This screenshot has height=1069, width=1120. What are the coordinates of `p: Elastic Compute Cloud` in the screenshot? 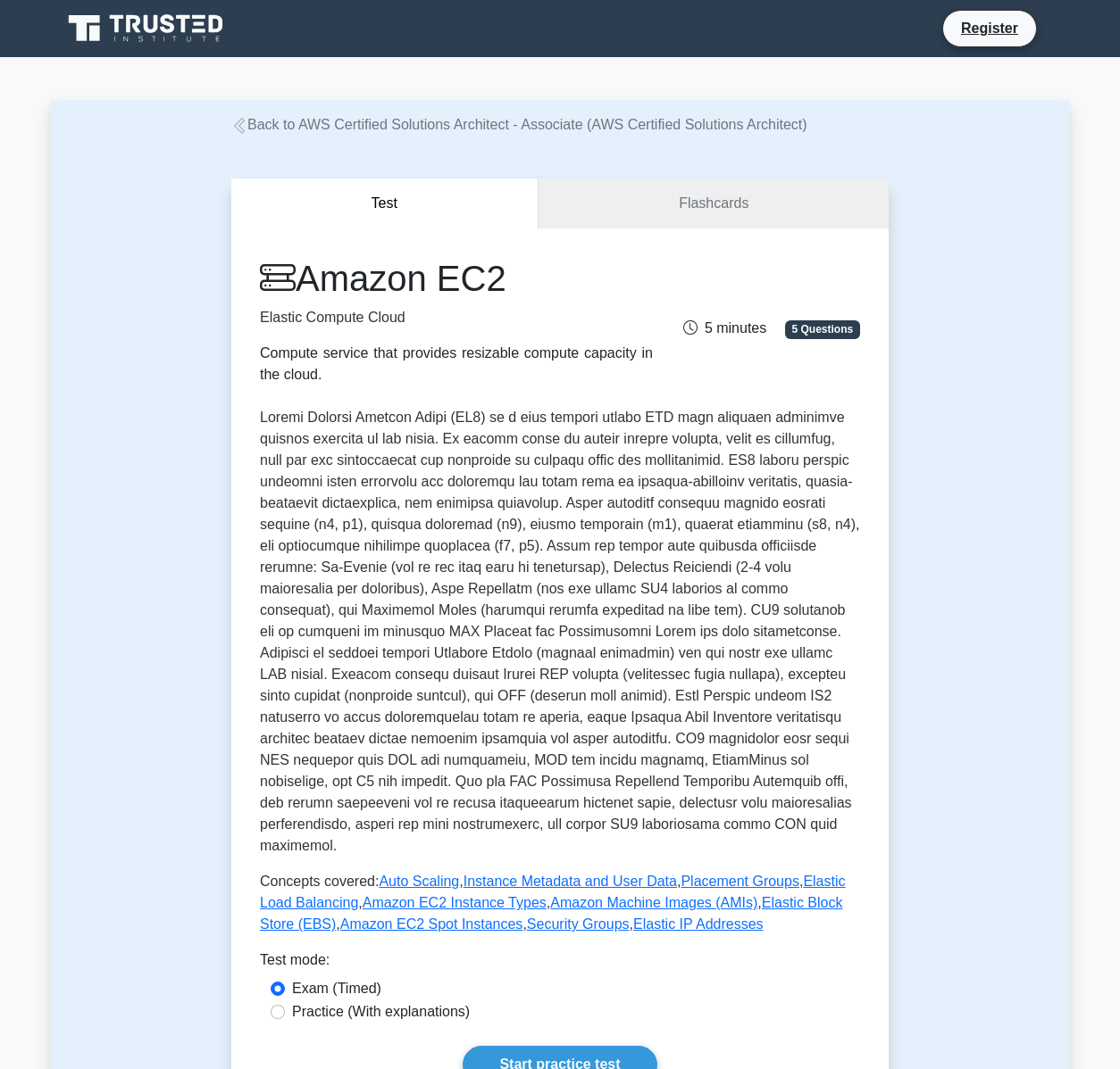 It's located at (456, 317).